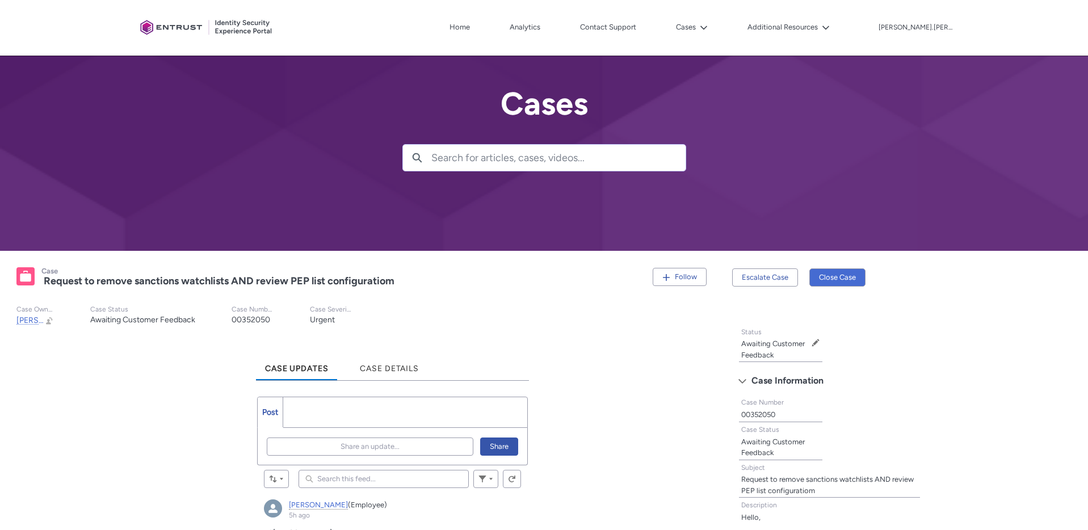  Describe the element at coordinates (525, 27) in the screenshot. I see `a: Analytics, opens in new tab` at that location.